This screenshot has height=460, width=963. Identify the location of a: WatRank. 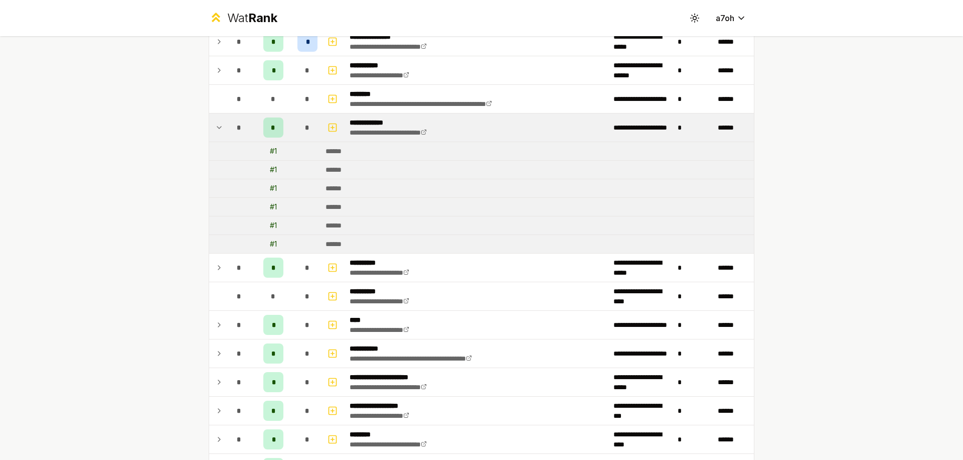
(243, 18).